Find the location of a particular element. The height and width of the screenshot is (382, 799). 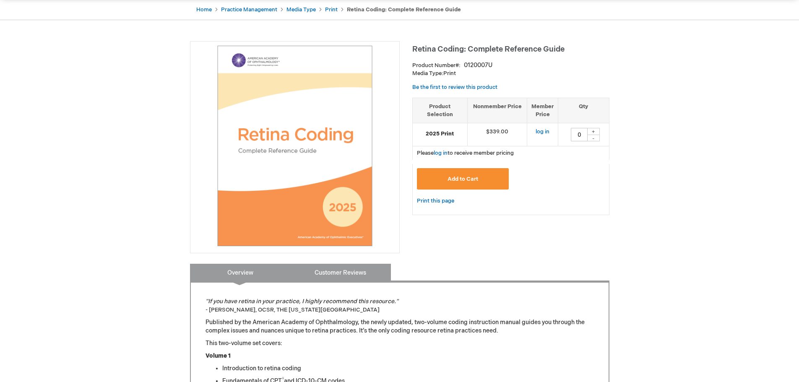

td: $339.00 is located at coordinates (497, 135).